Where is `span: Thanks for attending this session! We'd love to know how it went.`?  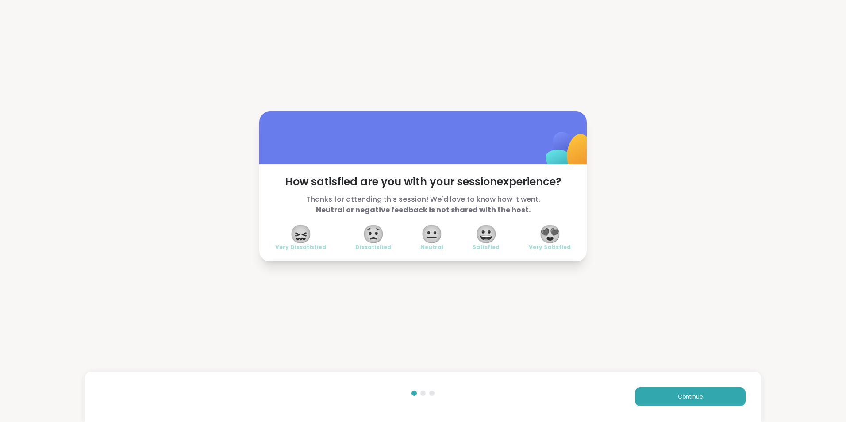
span: Thanks for attending this session! We'd love to know how it went. is located at coordinates (423, 205).